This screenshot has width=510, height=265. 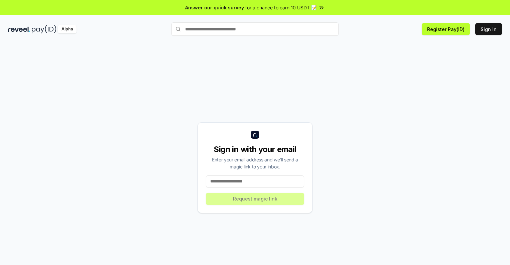 What do you see at coordinates (255, 149) in the screenshot?
I see `div: Sign in with your email` at bounding box center [255, 149].